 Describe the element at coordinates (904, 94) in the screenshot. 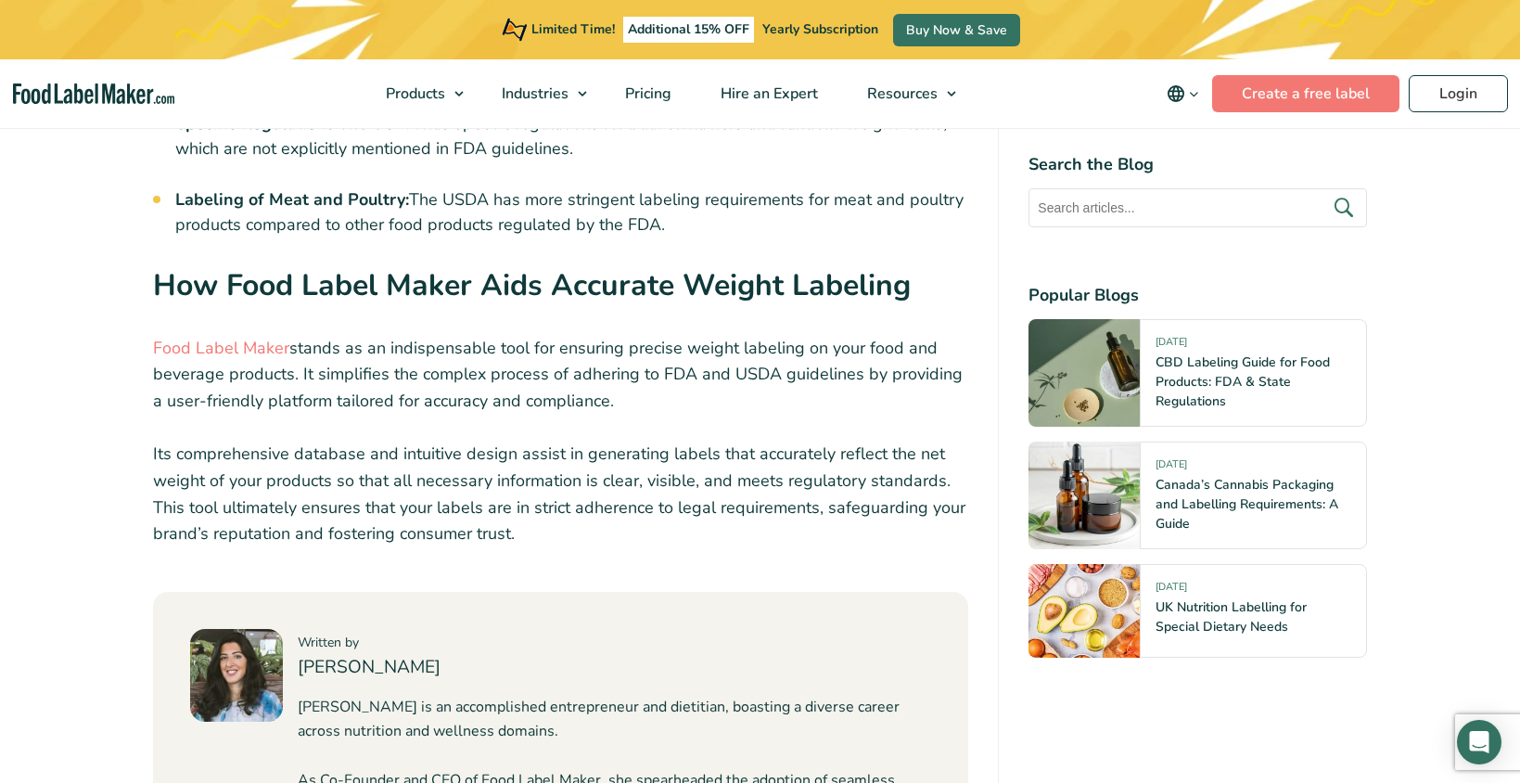

I see `a: Resources` at that location.